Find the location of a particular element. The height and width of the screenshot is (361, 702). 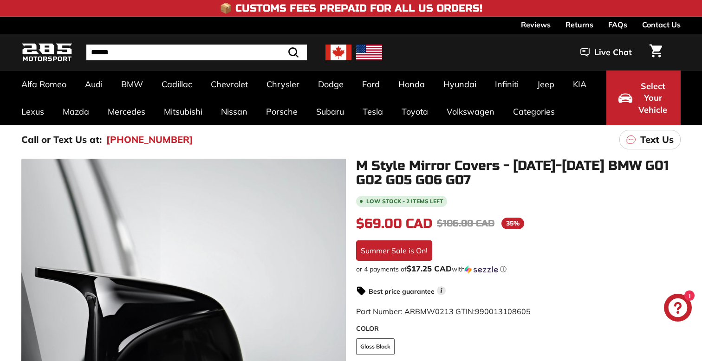

a: BMW is located at coordinates (132, 84).